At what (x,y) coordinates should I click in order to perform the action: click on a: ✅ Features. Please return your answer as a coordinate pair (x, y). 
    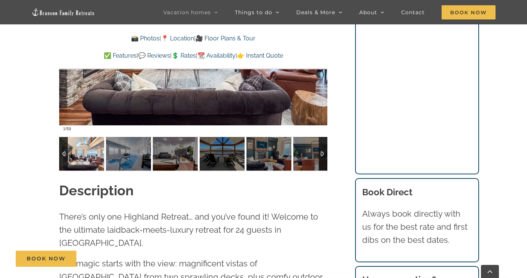
    Looking at the image, I should click on (120, 55).